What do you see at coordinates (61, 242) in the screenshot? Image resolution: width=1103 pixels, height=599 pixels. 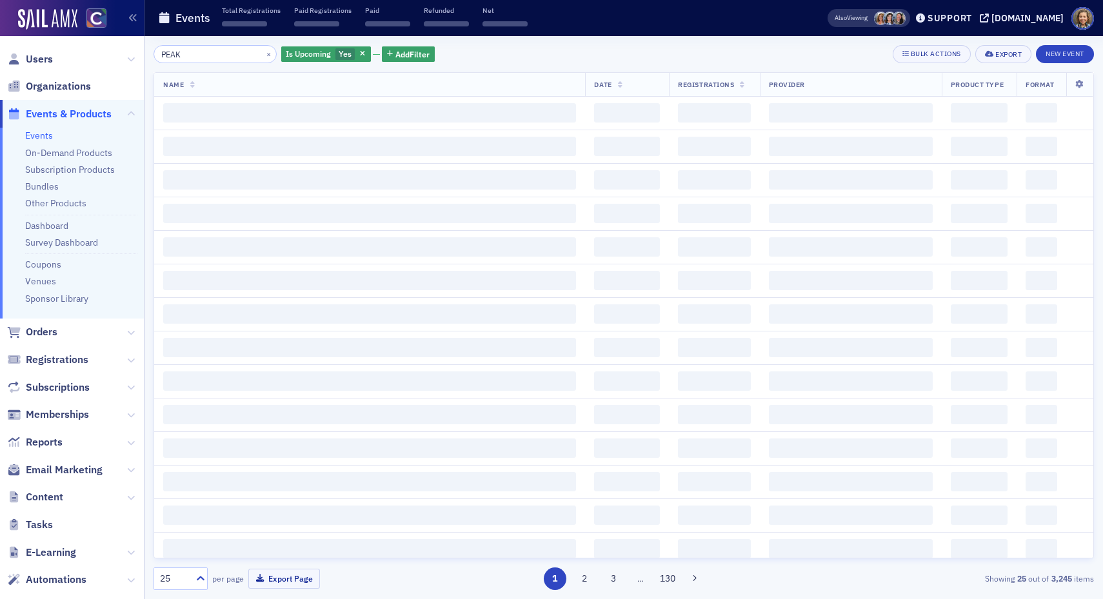 I see `a: Survey Dashboard` at bounding box center [61, 242].